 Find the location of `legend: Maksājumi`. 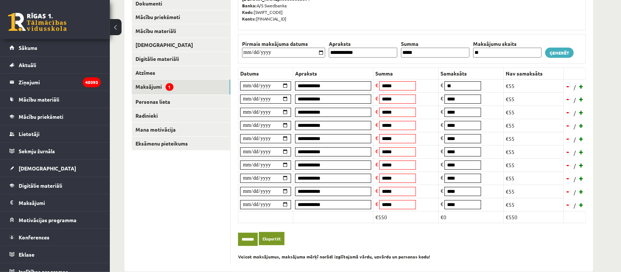

legend: Maksājumi is located at coordinates (60, 203).